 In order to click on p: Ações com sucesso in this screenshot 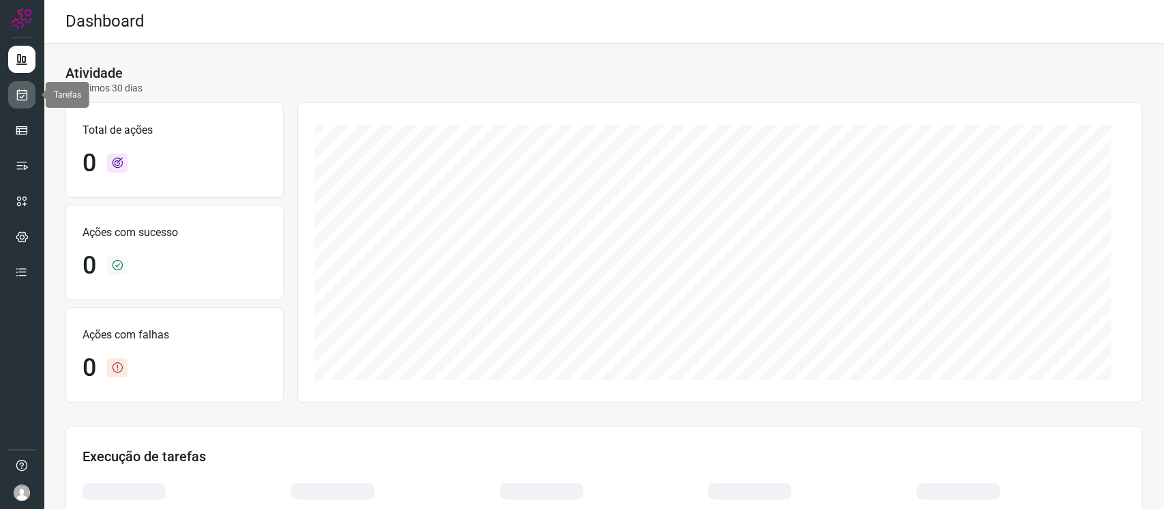, I will do `click(175, 232)`.